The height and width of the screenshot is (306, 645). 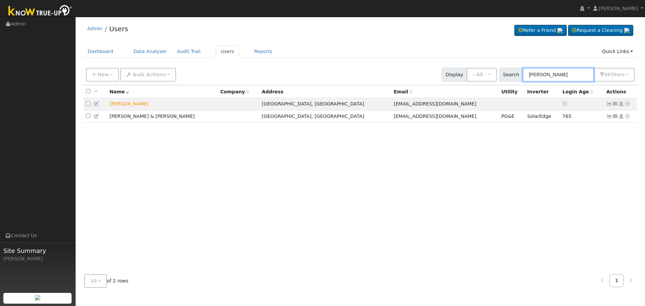 I want to click on span: Search, so click(x=511, y=75).